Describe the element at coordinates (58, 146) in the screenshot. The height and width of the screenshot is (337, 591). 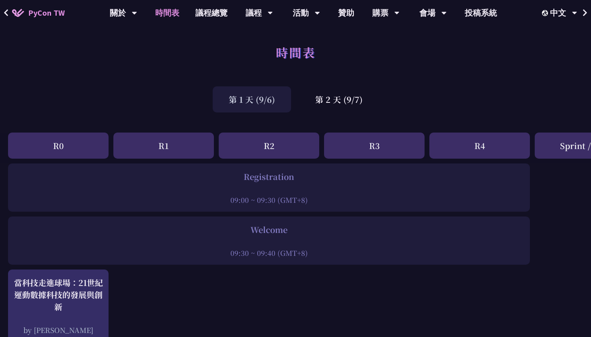
I see `div: R0` at that location.